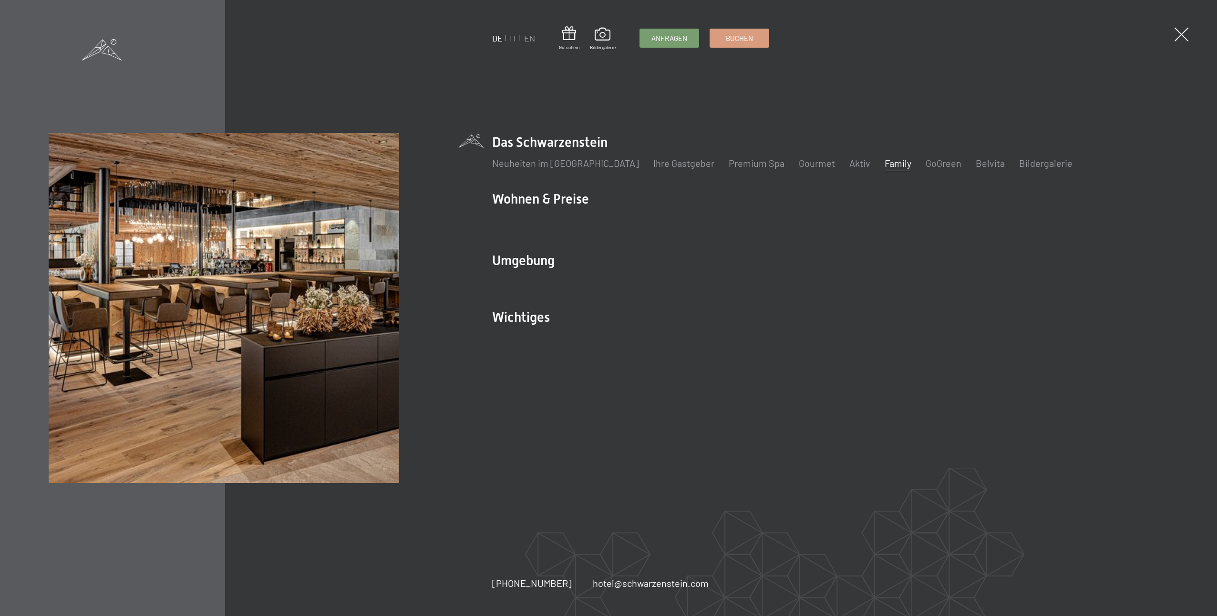 The width and height of the screenshot is (1217, 616). I want to click on a: Anfragen, so click(669, 38).